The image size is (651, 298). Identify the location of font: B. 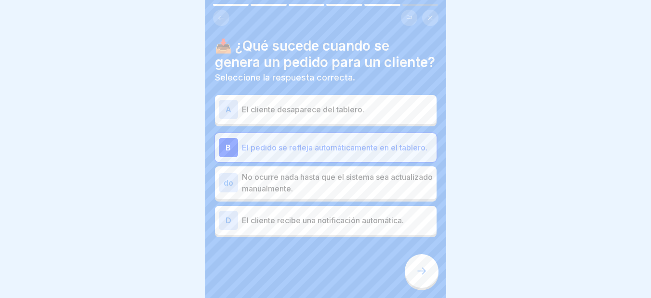
(228, 148).